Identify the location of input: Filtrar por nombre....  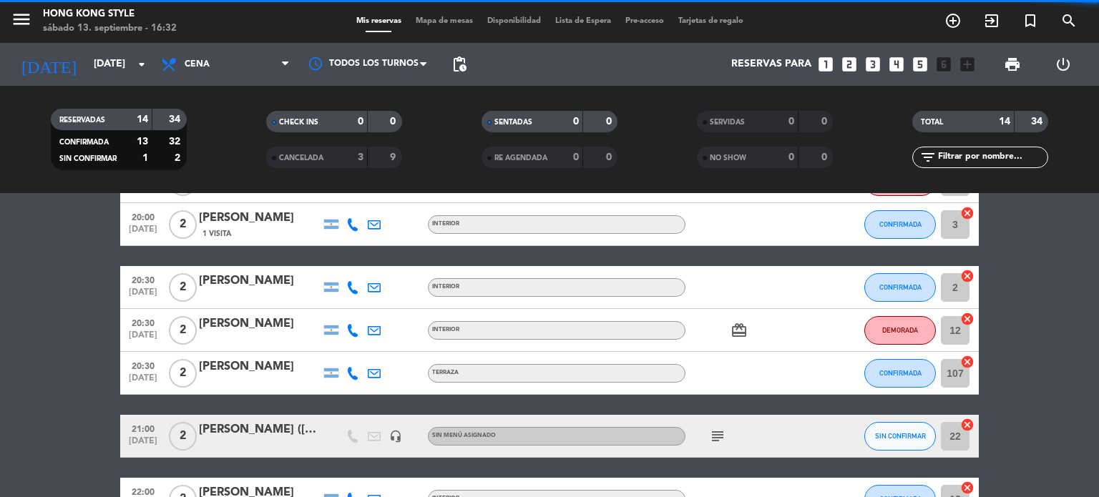
(992, 157).